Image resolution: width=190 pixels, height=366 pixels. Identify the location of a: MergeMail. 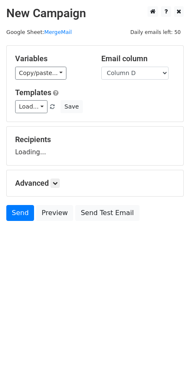
(58, 32).